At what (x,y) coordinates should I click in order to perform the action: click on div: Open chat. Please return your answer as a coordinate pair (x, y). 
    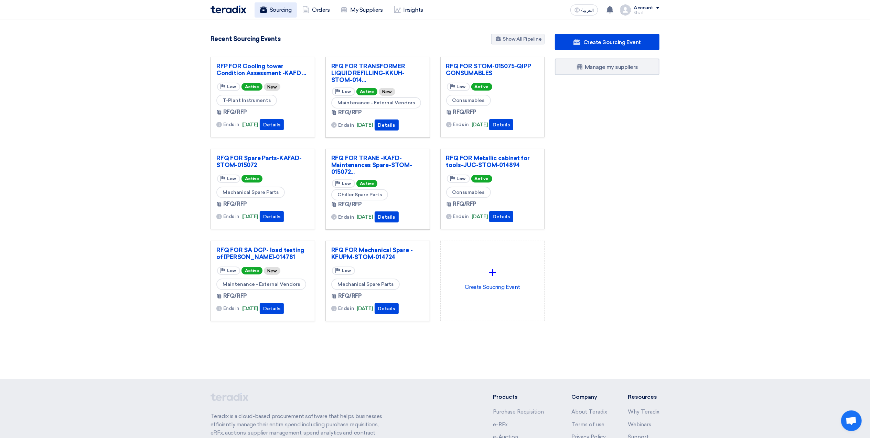
    Looking at the image, I should click on (851, 420).